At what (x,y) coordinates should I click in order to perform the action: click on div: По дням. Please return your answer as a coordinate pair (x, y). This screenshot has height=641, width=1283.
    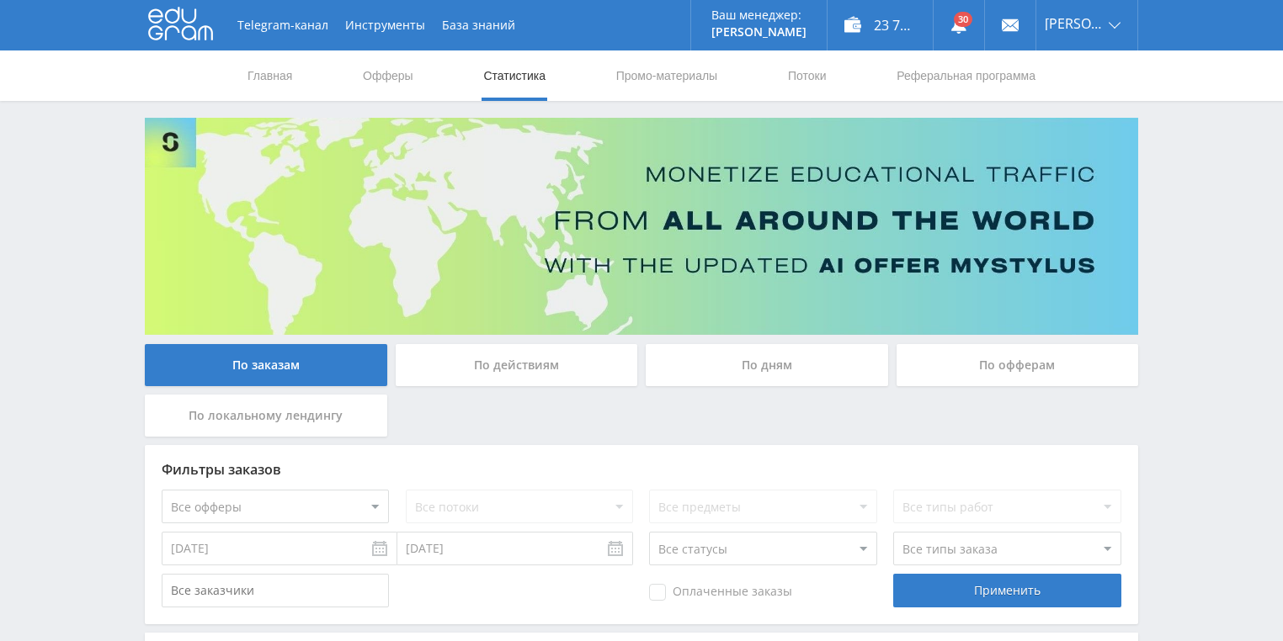
    Looking at the image, I should click on (767, 365).